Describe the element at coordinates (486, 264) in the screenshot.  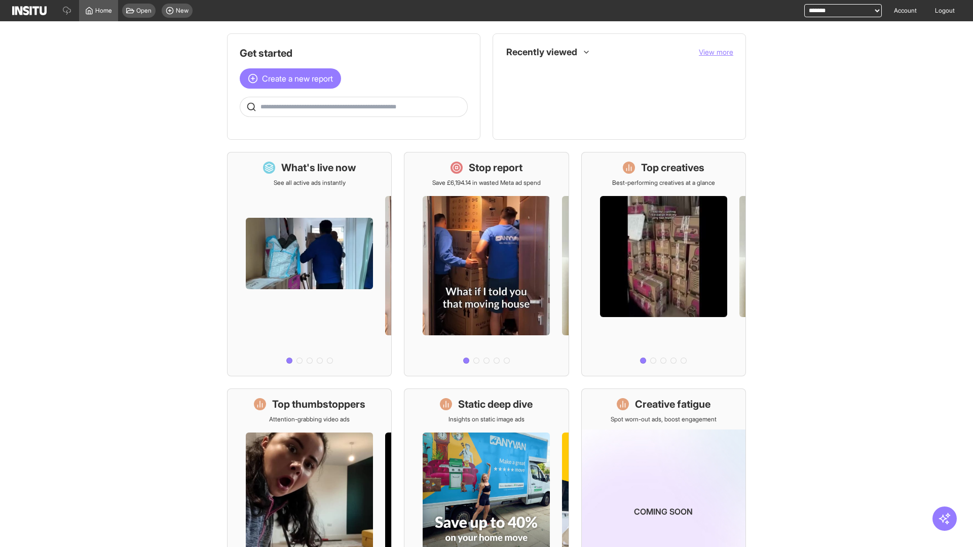
I see `a: Stop reportSave £6,194.14 in wasted Meta ad spend` at that location.